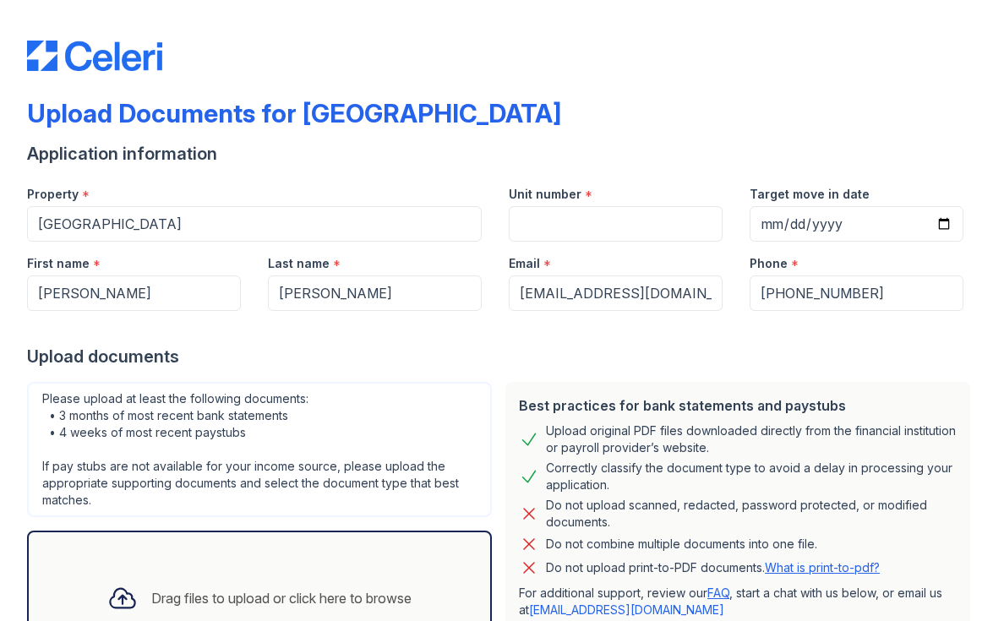  I want to click on div: Correctly classify the document type to avoid a delay in processing your application., so click(751, 477).